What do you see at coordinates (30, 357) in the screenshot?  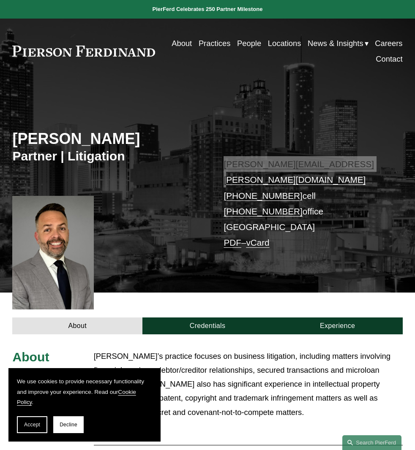 I see `span: About` at bounding box center [30, 357].